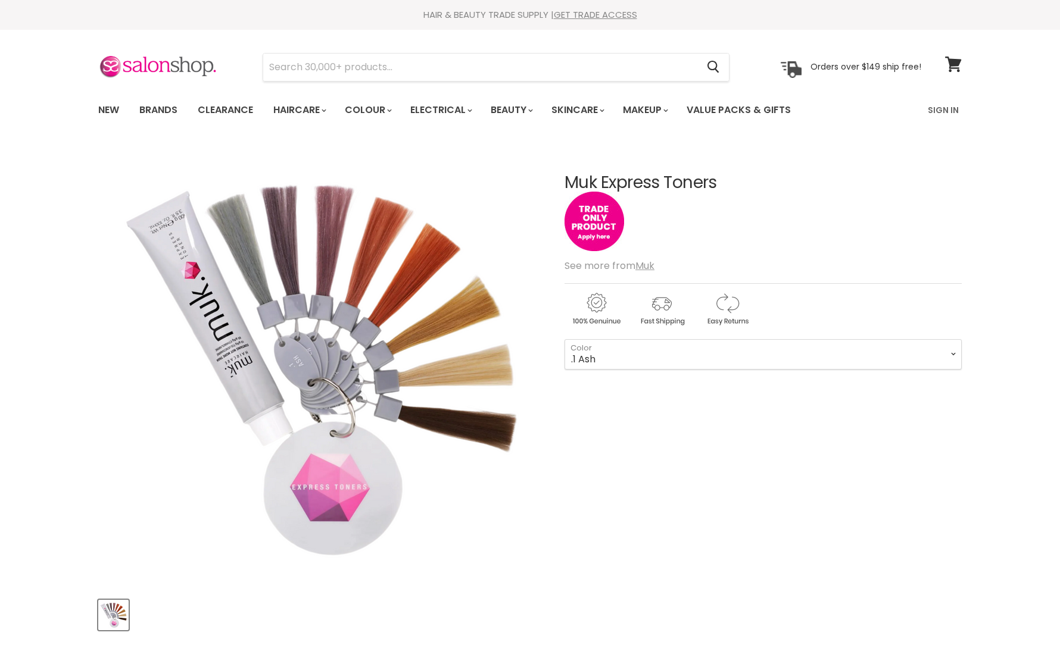  What do you see at coordinates (480, 67) in the screenshot?
I see `input: Search` at bounding box center [480, 67].